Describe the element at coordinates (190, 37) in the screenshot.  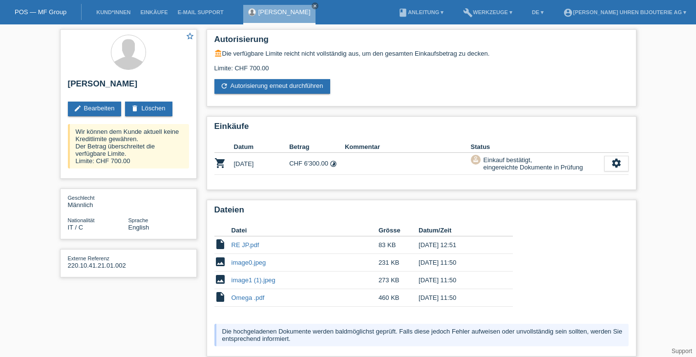
I see `a: star_border` at that location.